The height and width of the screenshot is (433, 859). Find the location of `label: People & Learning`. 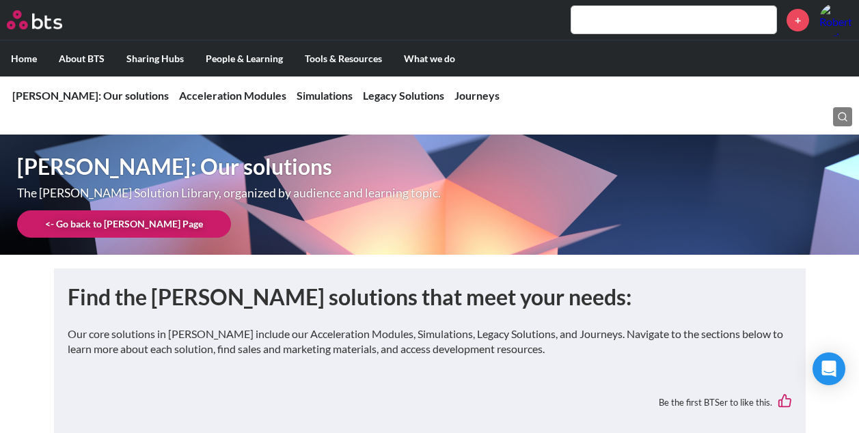

label: People & Learning is located at coordinates (244, 59).